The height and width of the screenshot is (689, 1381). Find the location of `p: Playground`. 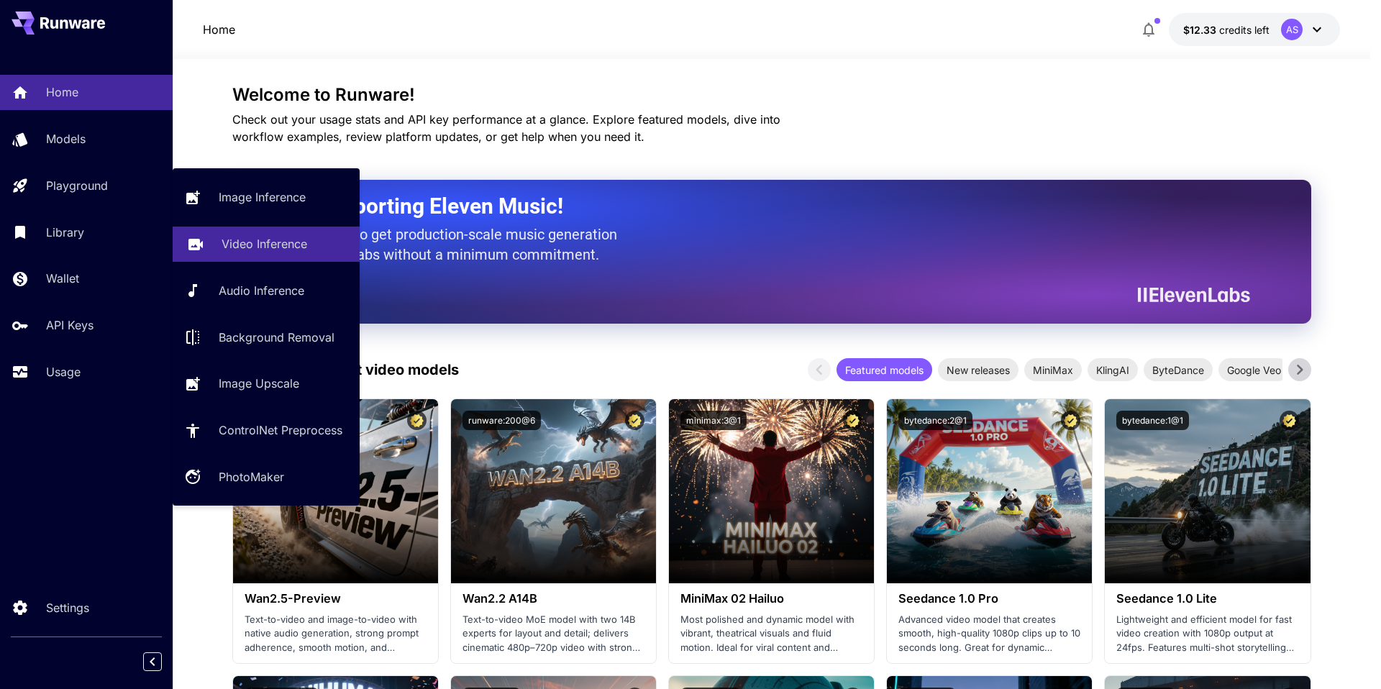

p: Playground is located at coordinates (77, 186).